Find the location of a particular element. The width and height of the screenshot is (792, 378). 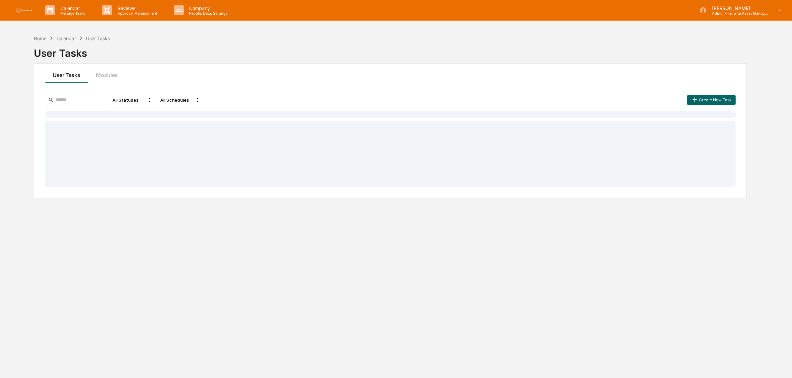

p: Company is located at coordinates (207, 8).